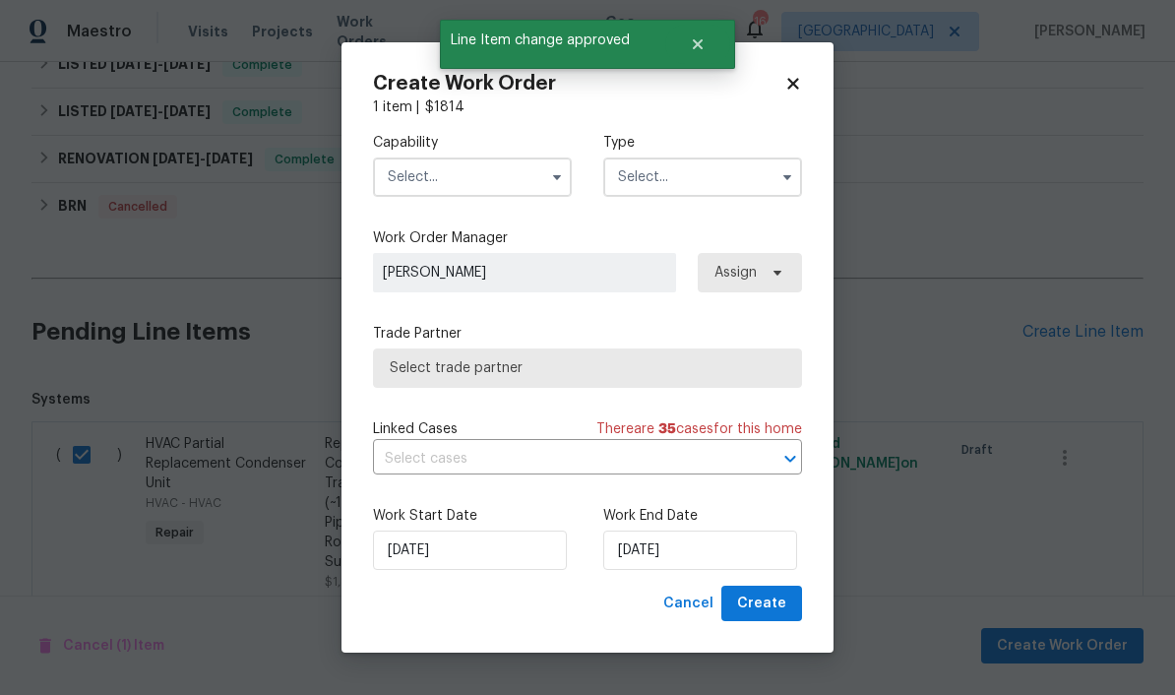 The height and width of the screenshot is (695, 1175). What do you see at coordinates (702, 515) in the screenshot?
I see `label: Work End Date` at bounding box center [702, 515].